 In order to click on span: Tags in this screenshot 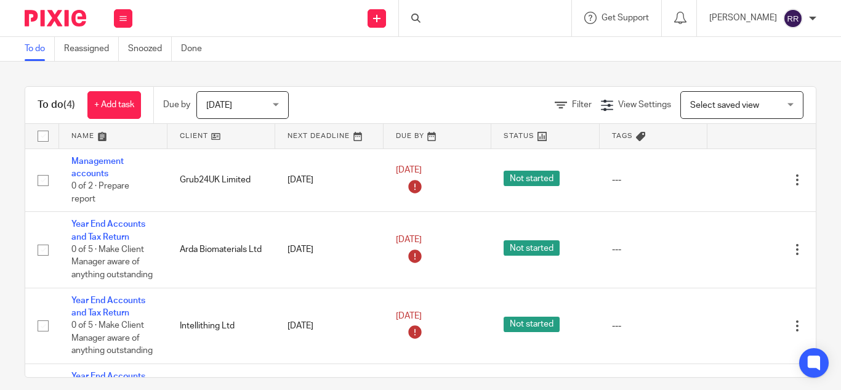, I will do `click(622, 135)`.